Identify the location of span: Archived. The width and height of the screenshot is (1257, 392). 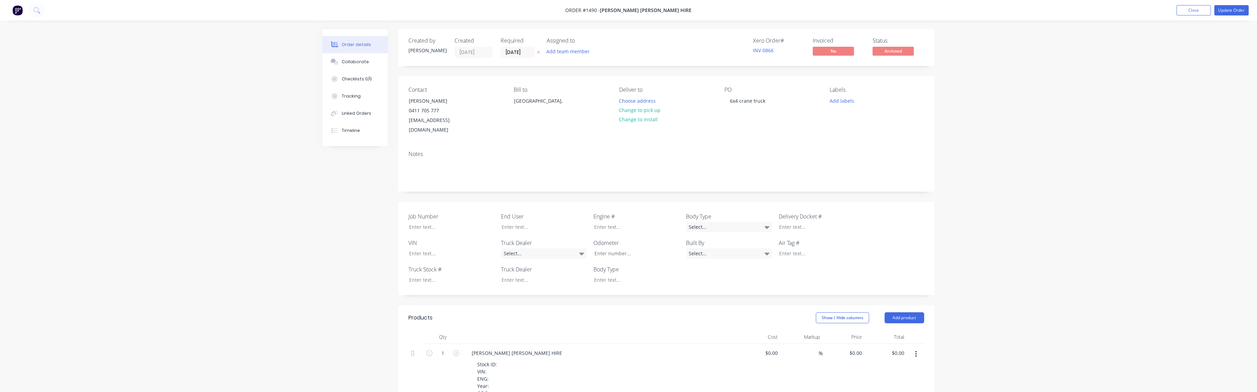
(893, 51).